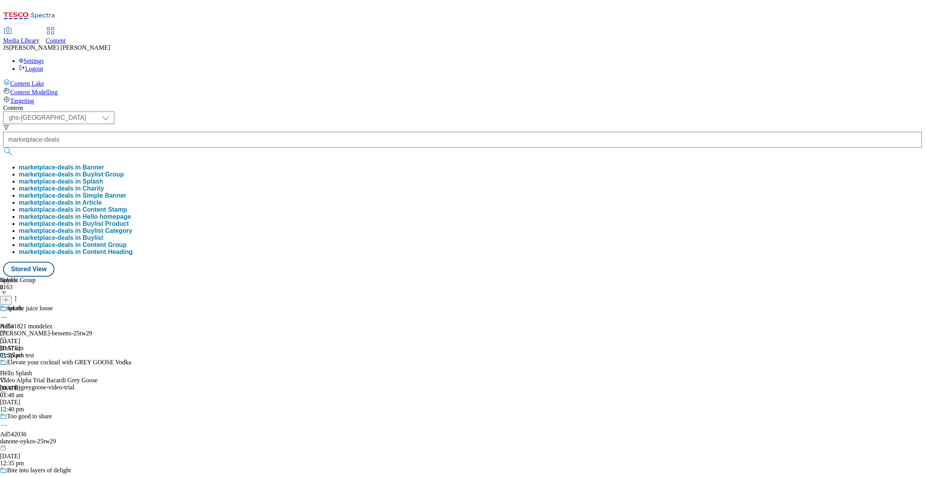 This screenshot has height=477, width=925. I want to click on a: Media Library, so click(21, 36).